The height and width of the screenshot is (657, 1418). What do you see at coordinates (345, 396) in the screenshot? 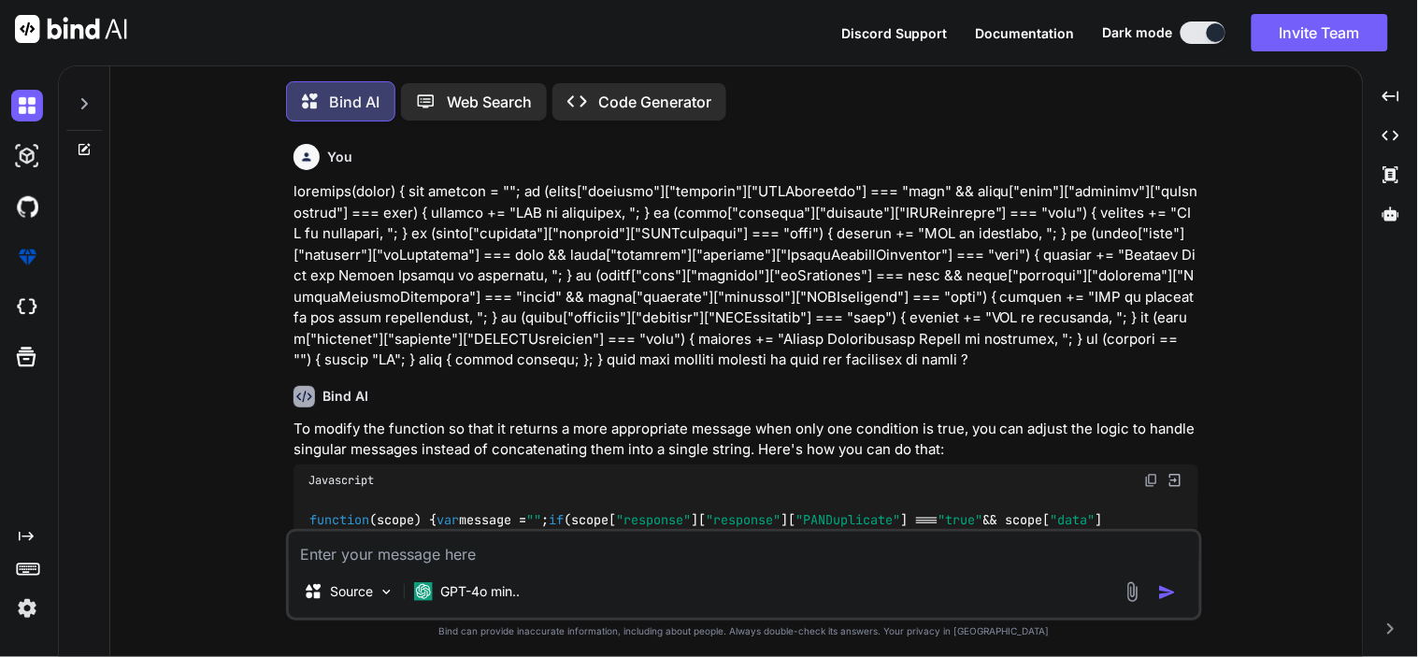
I see `h6: Bind AI` at bounding box center [345, 396].